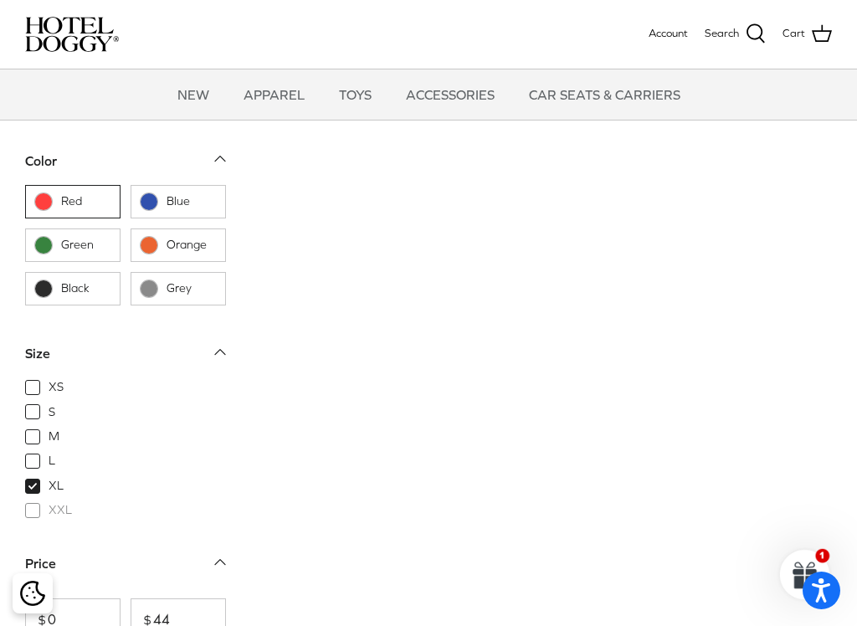 Image resolution: width=857 pixels, height=626 pixels. What do you see at coordinates (41, 161) in the screenshot?
I see `div: Color` at bounding box center [41, 161].